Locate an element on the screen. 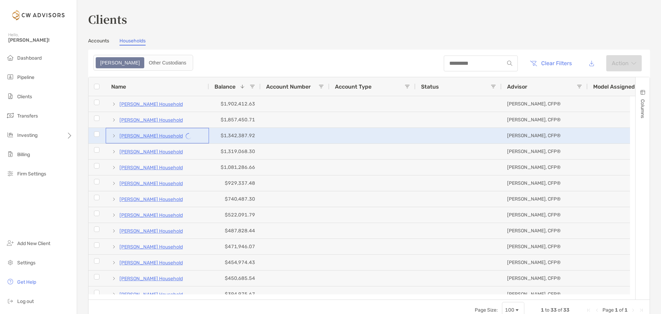 The image size is (661, 314). span: Log out is located at coordinates (25, 301).